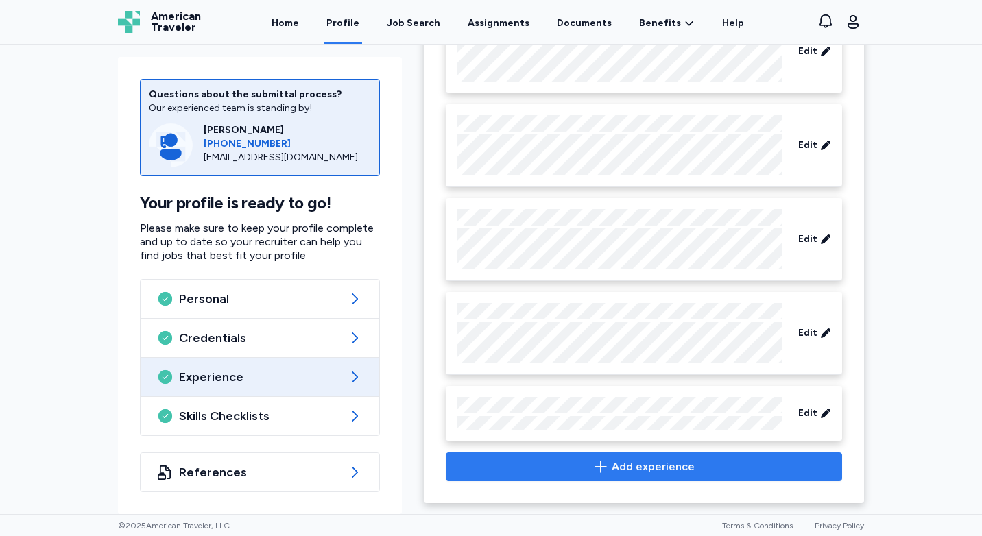 The width and height of the screenshot is (982, 536). I want to click on a: Benefits, so click(667, 23).